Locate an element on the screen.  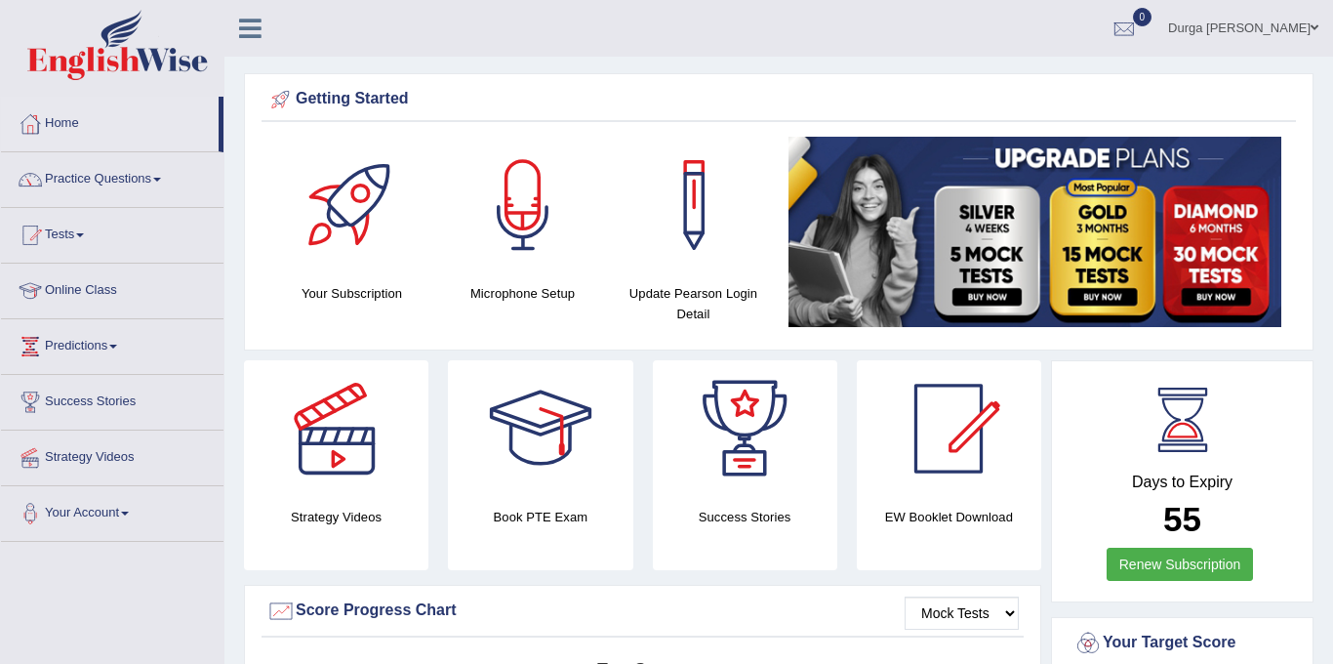
a: Success Stories is located at coordinates (112, 399).